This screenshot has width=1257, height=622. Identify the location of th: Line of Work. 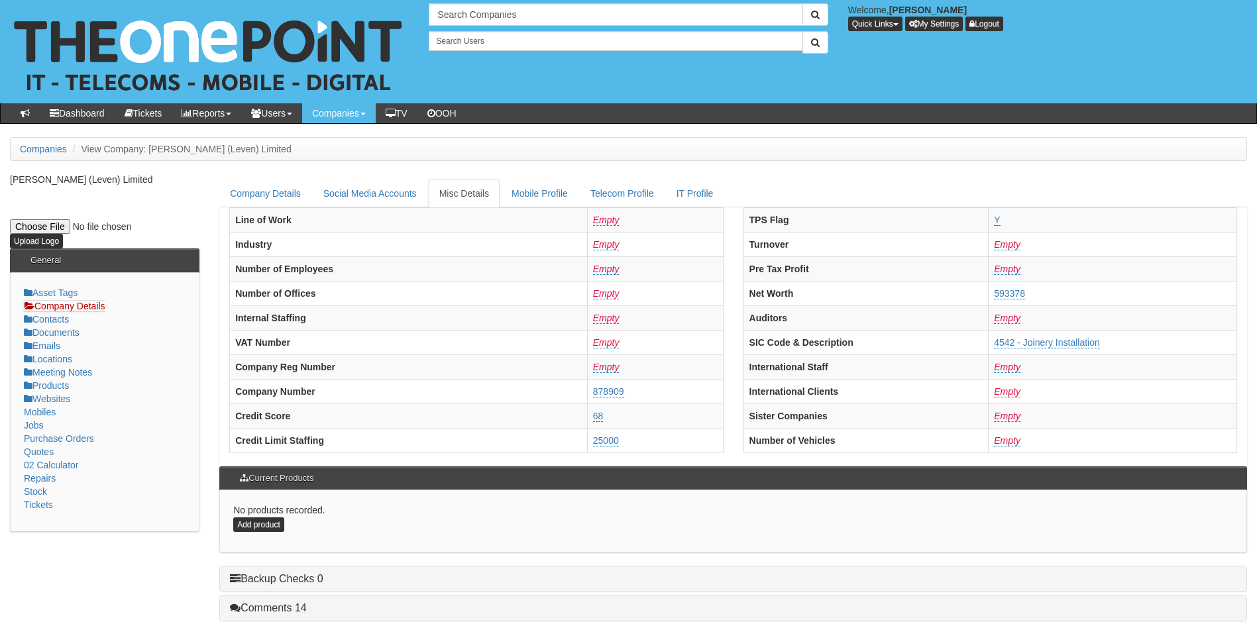
(409, 219).